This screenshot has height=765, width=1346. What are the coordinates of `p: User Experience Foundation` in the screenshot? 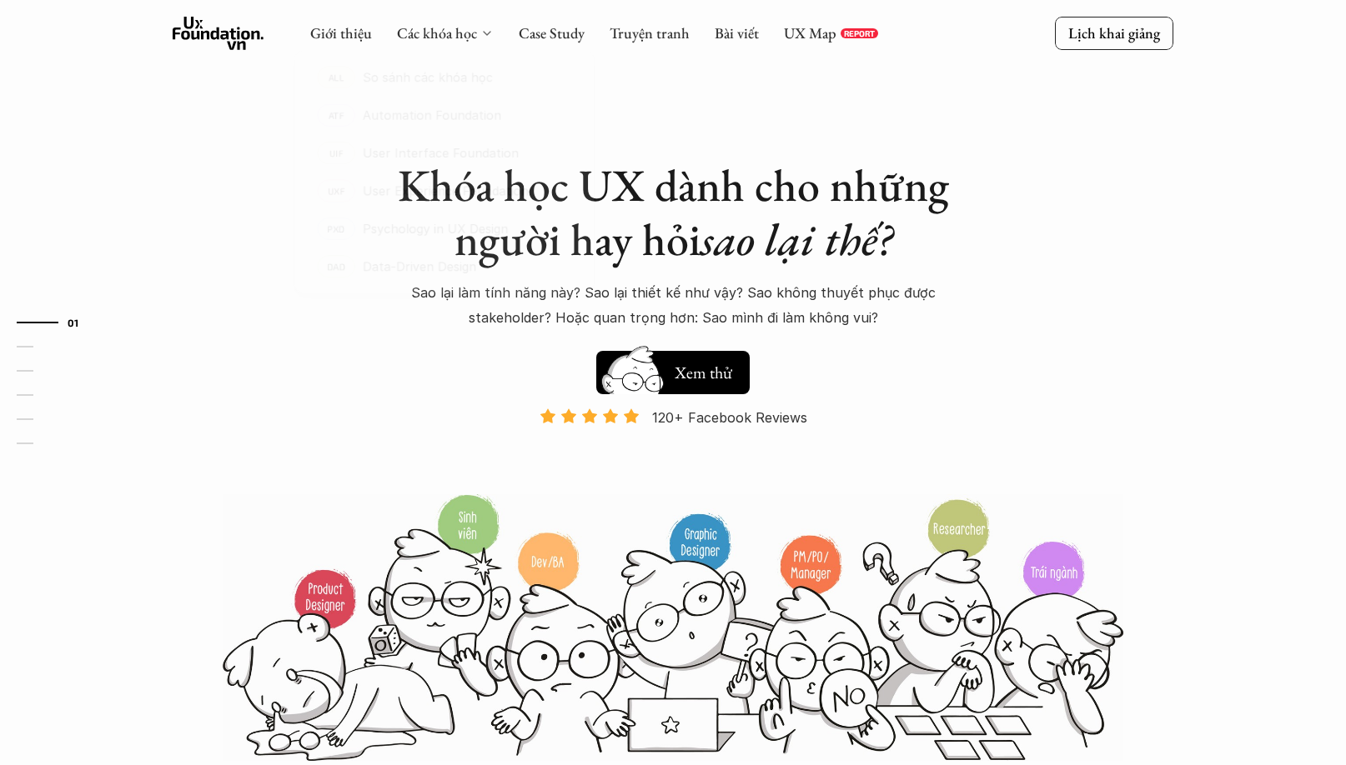 It's located at (445, 191).